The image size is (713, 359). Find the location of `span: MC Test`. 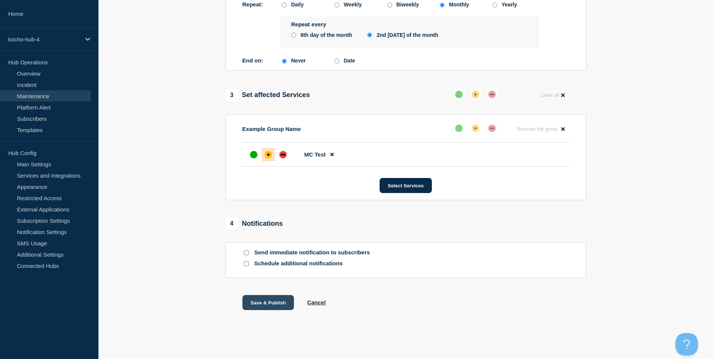

span: MC Test is located at coordinates (315, 154).